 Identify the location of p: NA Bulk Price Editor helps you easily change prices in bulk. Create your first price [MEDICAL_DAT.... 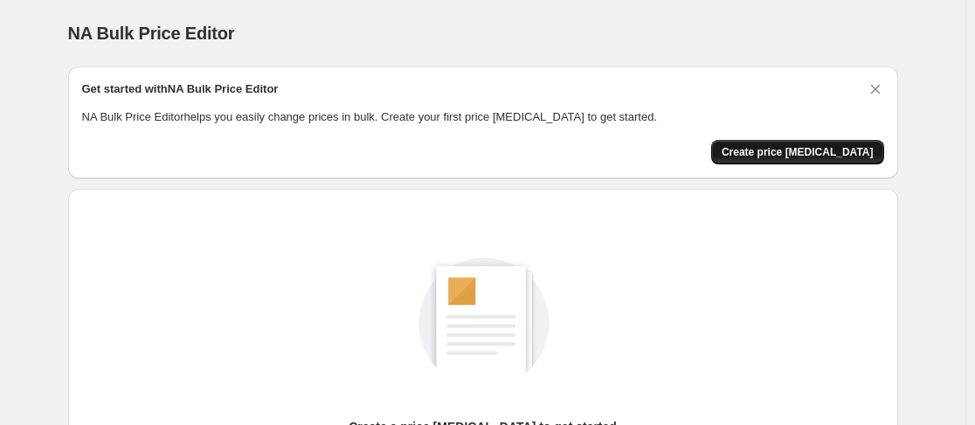
(483, 117).